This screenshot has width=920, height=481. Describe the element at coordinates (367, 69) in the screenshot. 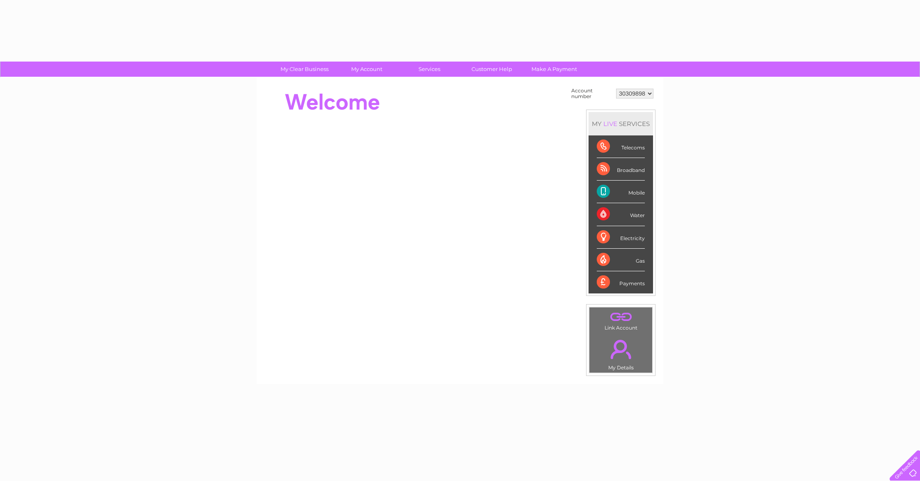

I see `a: My Account` at that location.